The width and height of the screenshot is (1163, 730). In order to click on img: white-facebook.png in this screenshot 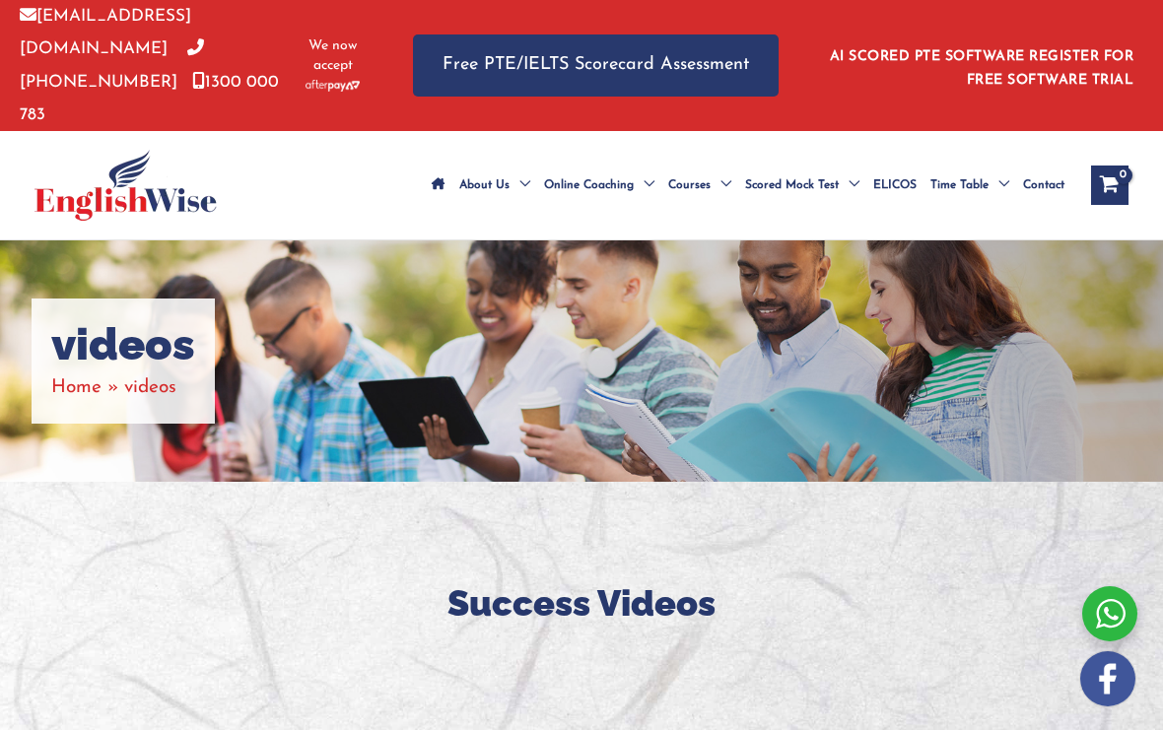, I will do `click(1108, 679)`.